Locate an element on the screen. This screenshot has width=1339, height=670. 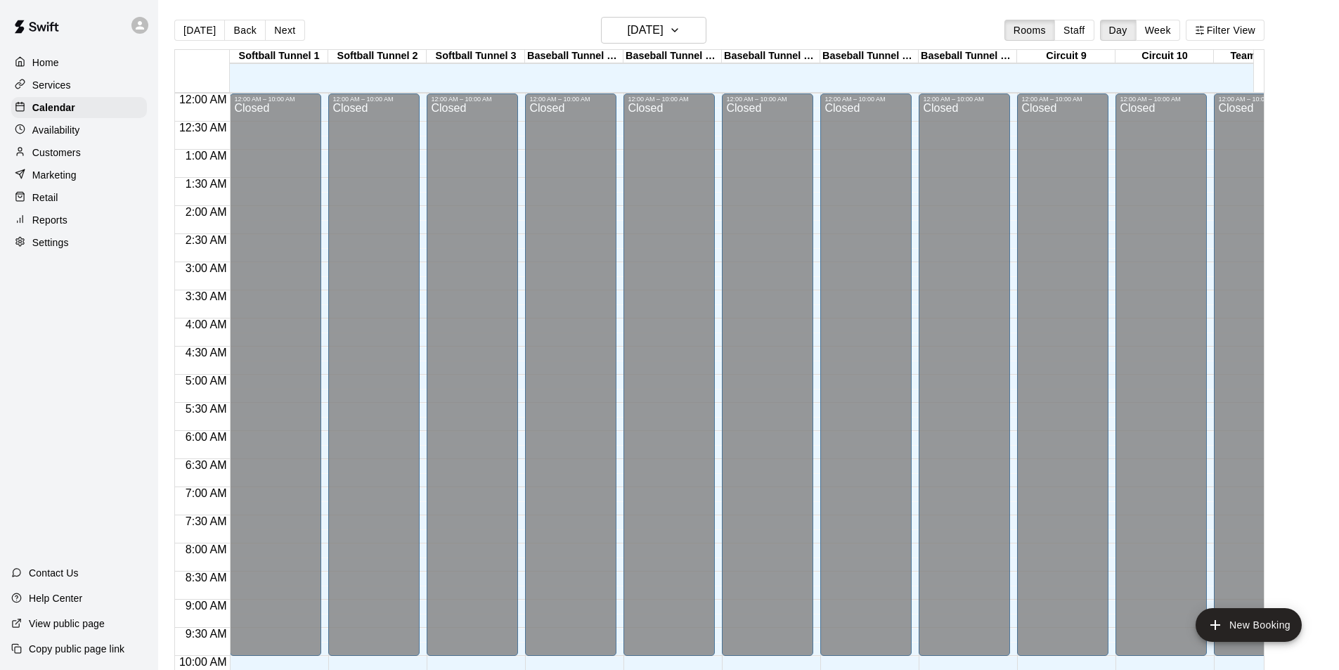
span: 1:30 AM is located at coordinates (206, 183).